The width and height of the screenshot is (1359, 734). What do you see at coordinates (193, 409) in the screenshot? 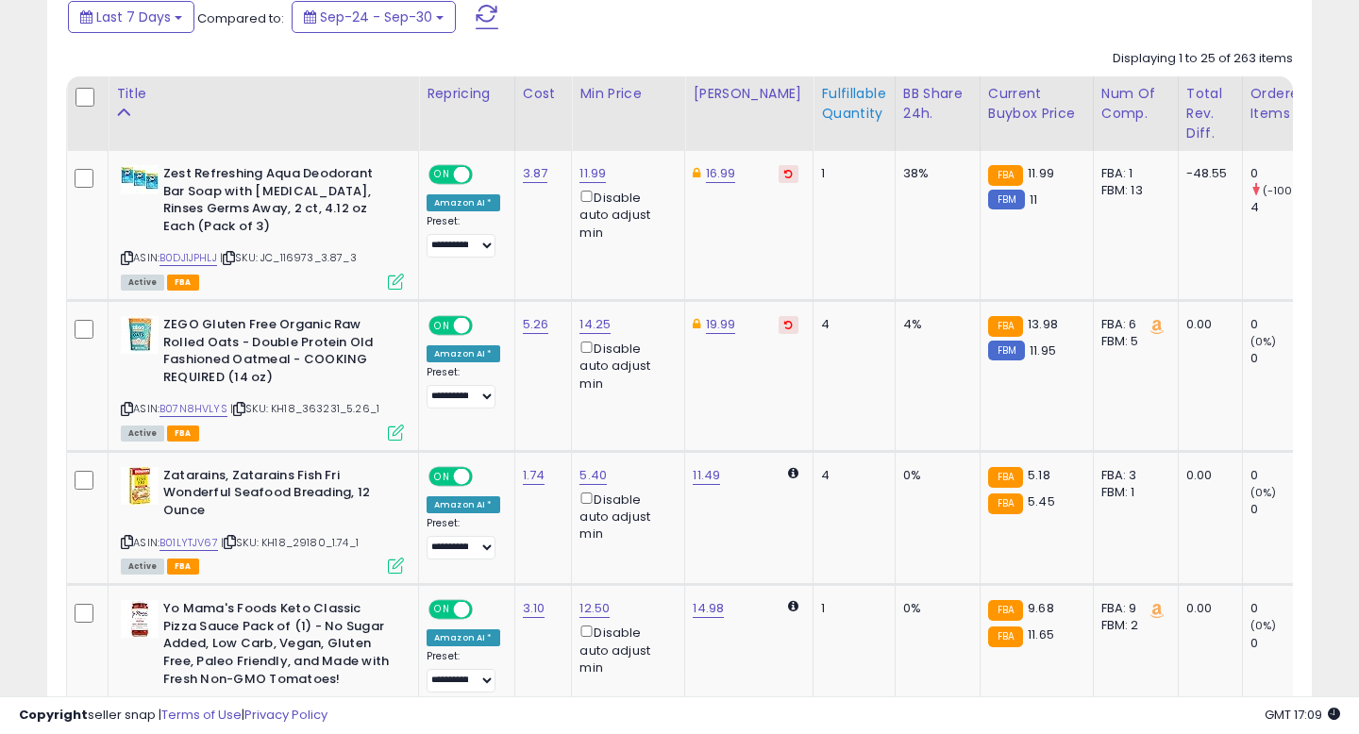
I see `a: B07N8HVLYS` at bounding box center [193, 409].